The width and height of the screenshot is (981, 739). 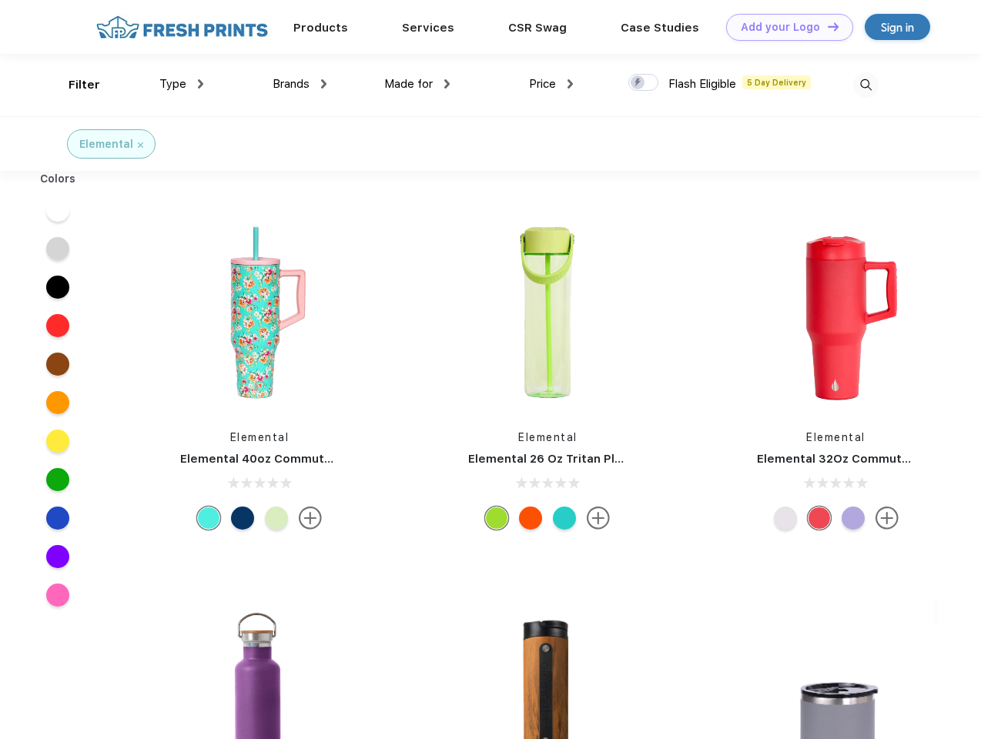 What do you see at coordinates (702, 84) in the screenshot?
I see `span: Flash Eligible` at bounding box center [702, 84].